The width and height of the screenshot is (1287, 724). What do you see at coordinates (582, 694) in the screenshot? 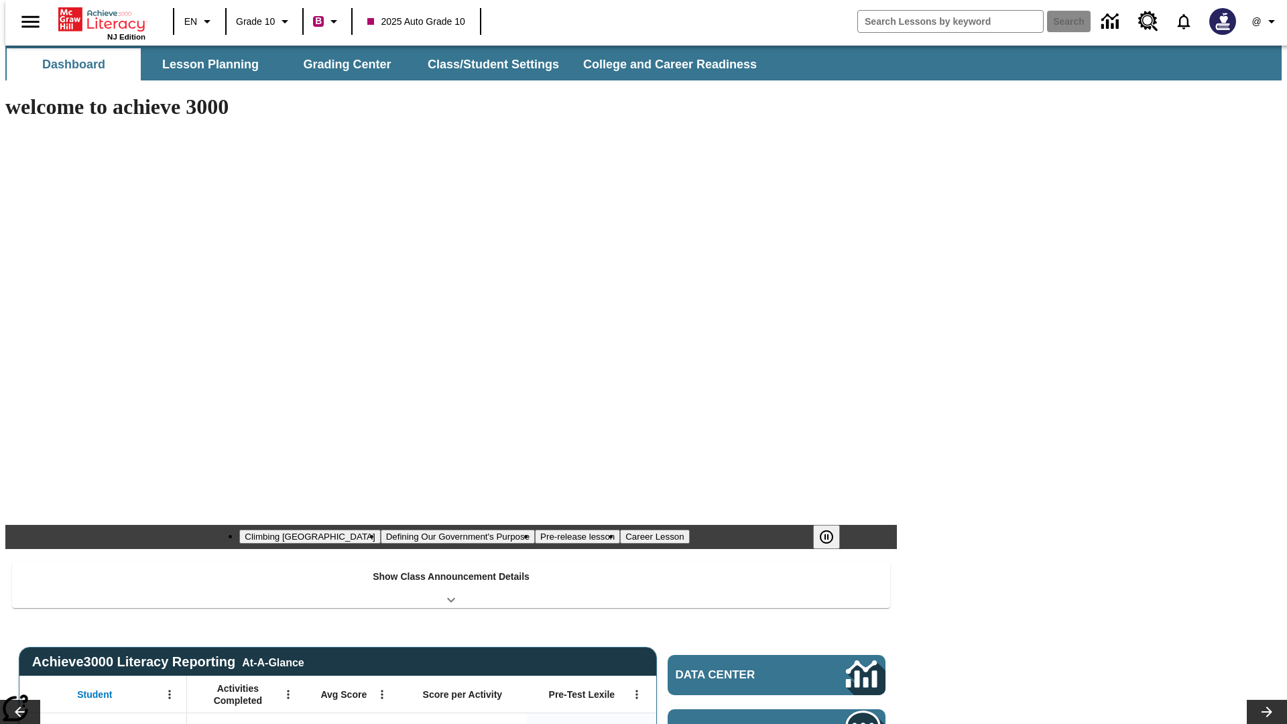
I see `span: Pre-Test Lexile` at bounding box center [582, 694].